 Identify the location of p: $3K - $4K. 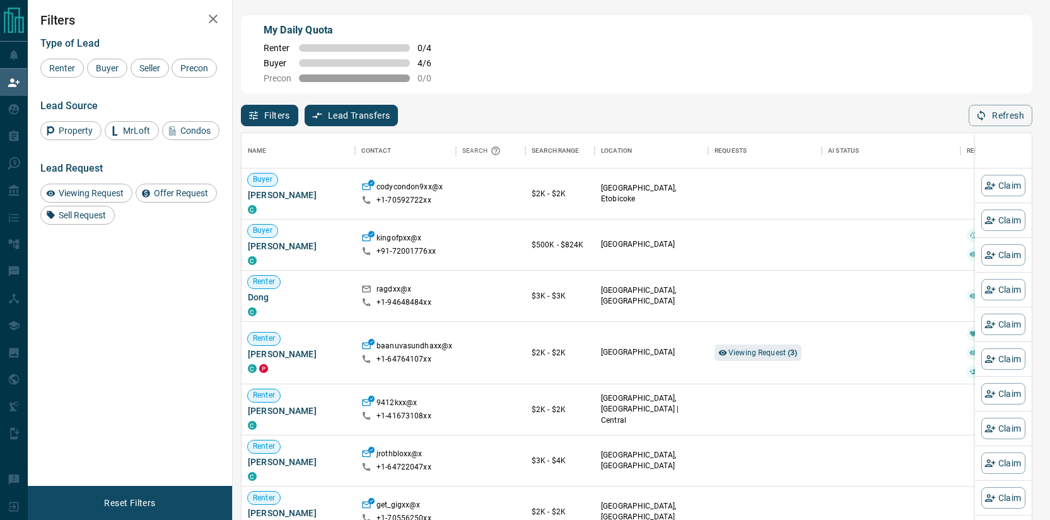
(560, 461).